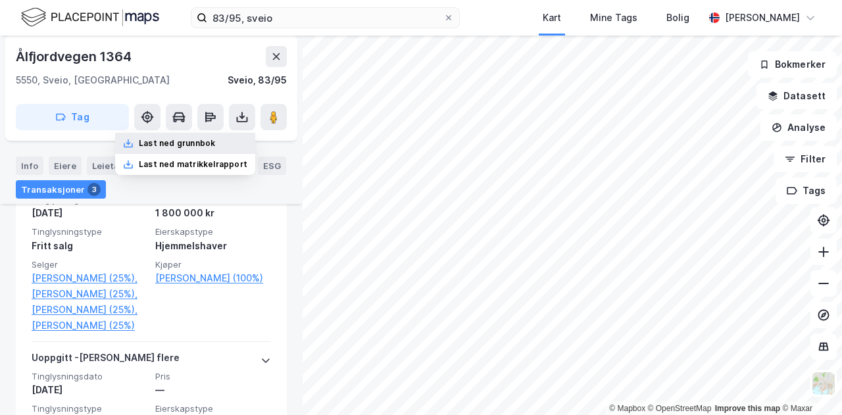 The width and height of the screenshot is (842, 415). What do you see at coordinates (193, 165) in the screenshot?
I see `div: Last ned matrikkelrapport` at bounding box center [193, 165].